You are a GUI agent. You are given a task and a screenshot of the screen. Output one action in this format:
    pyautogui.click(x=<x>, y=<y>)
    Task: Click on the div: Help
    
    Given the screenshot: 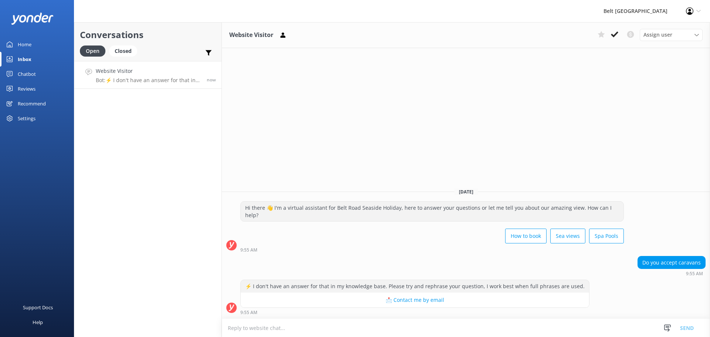 What is the action you would take?
    pyautogui.click(x=38, y=322)
    